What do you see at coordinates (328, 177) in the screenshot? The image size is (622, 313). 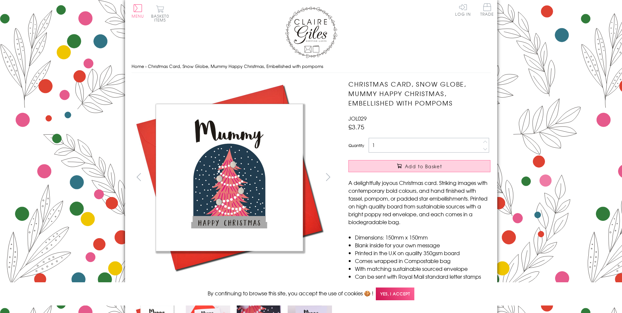 I see `button: next` at bounding box center [328, 177].